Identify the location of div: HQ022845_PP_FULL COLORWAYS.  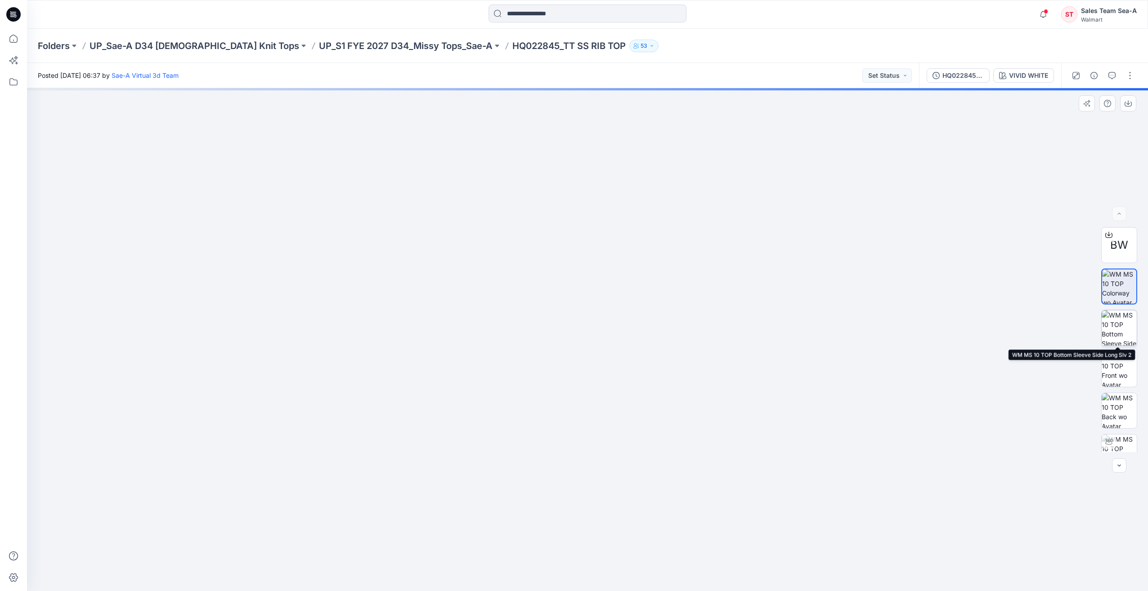
(963, 76).